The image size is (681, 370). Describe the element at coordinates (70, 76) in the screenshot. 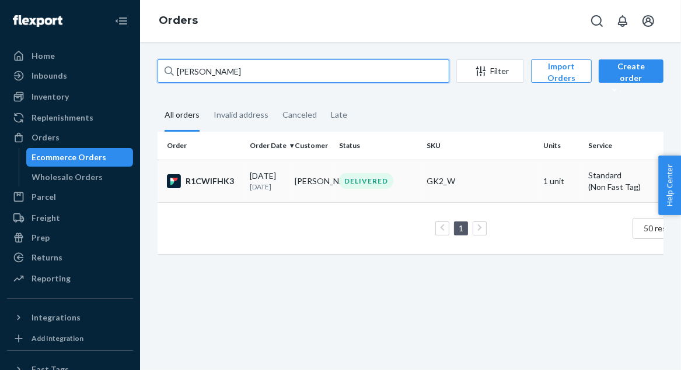

I see `a: Inbounds` at that location.